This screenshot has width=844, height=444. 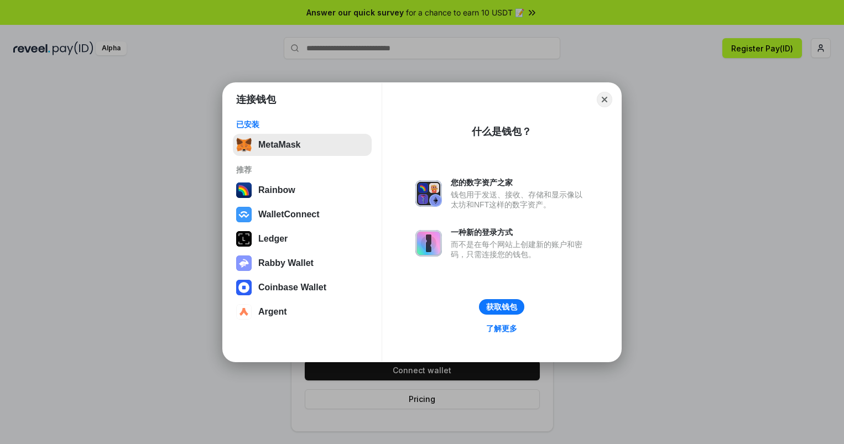 I want to click on button: Rabby Wallet, so click(x=302, y=263).